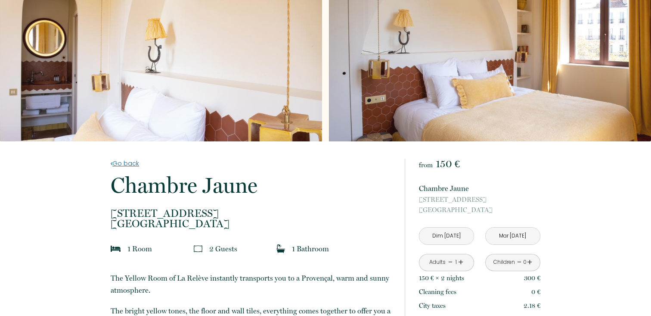  Describe the element at coordinates (536, 291) in the screenshot. I see `p: 0 €` at that location.